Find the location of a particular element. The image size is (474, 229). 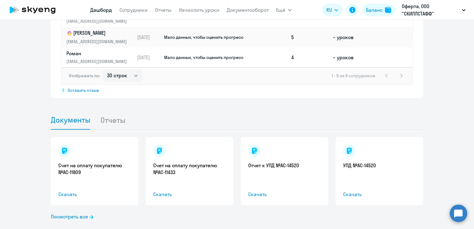

span: Ещё is located at coordinates (281, 10).